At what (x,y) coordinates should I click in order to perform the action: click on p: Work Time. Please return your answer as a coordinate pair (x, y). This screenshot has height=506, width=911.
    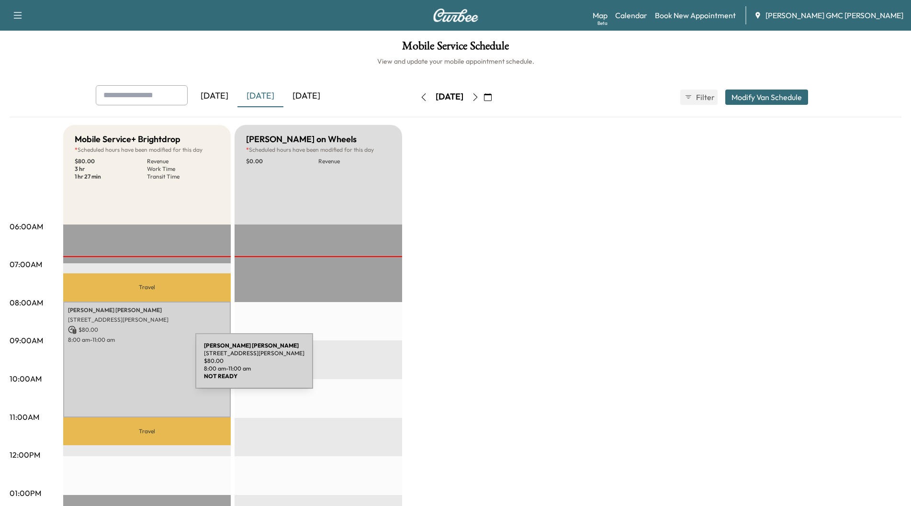
    Looking at the image, I should click on (183, 169).